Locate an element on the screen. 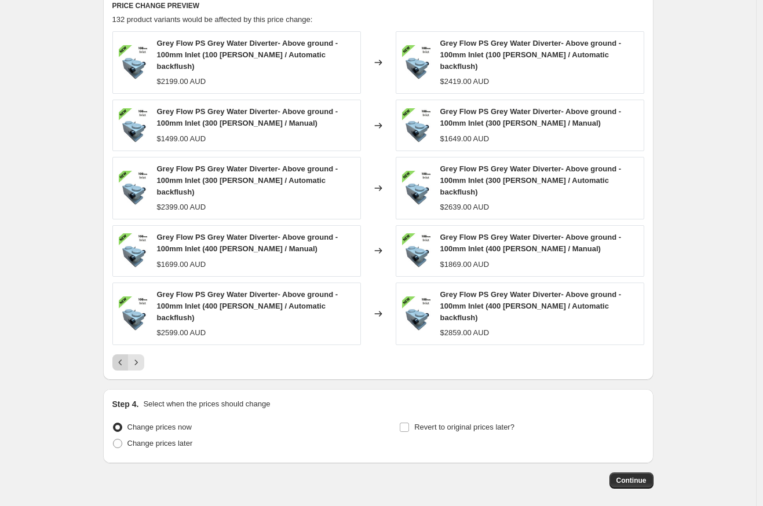  span: Change prices now is located at coordinates (159, 427).